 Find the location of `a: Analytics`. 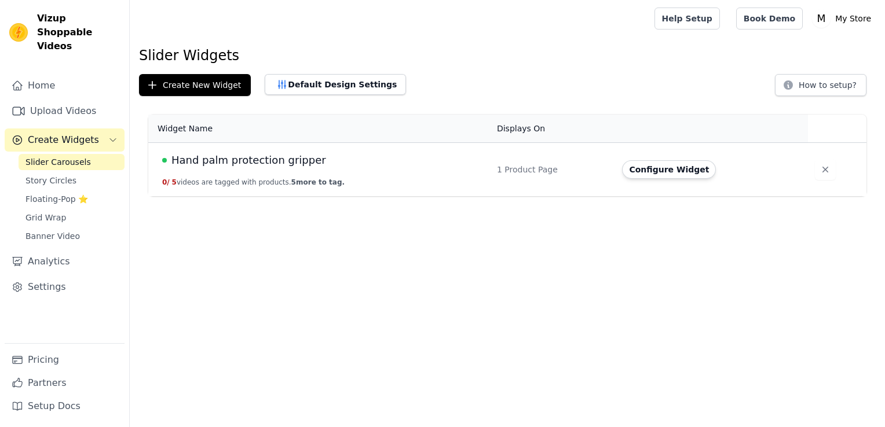

a: Analytics is located at coordinates (64, 262).